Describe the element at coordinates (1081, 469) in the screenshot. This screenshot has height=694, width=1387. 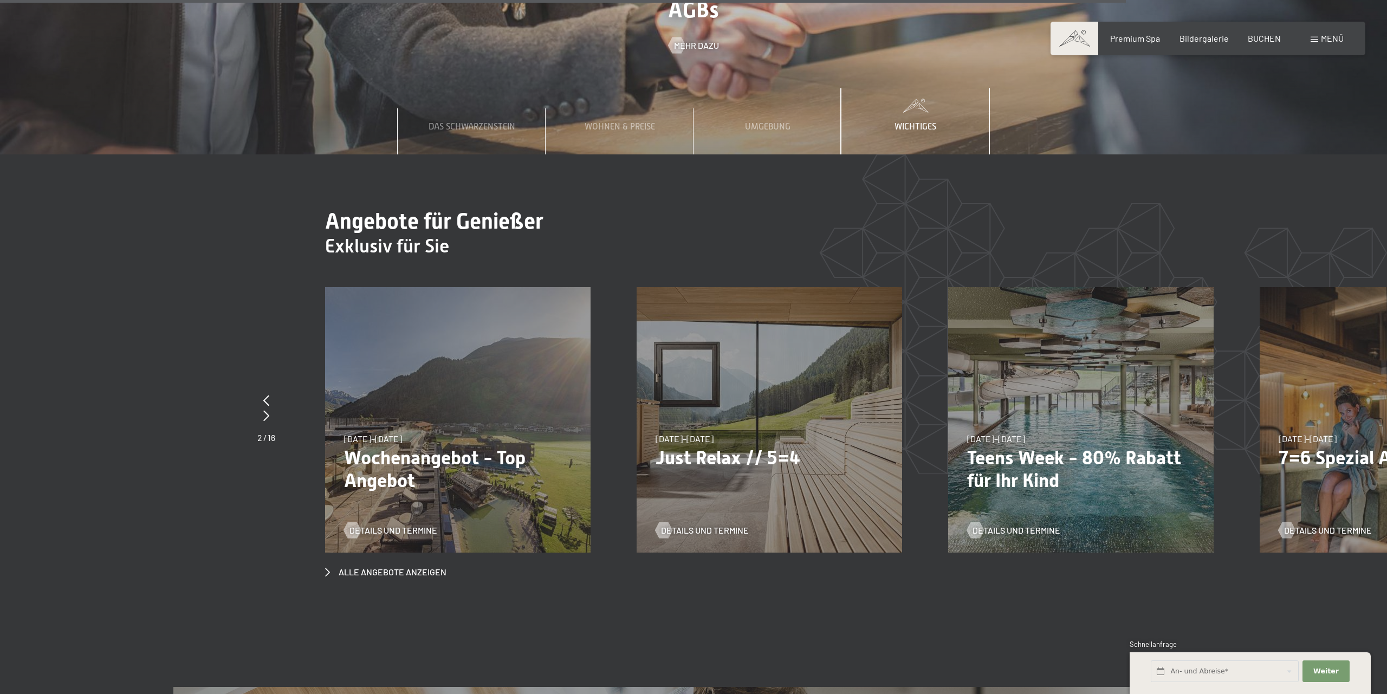
I see `p: Teens Week - 80% Rabatt für Ihr Kind` at that location.